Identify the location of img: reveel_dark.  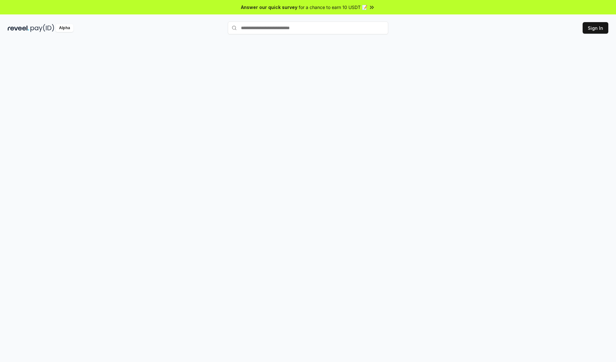
(18, 28).